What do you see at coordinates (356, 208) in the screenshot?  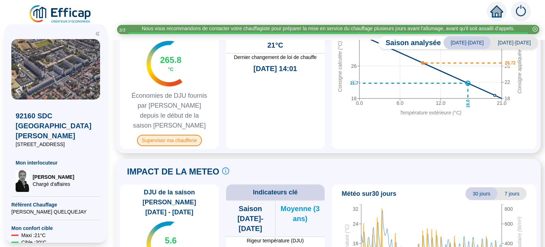 I see `tspan: 32` at bounding box center [356, 208].